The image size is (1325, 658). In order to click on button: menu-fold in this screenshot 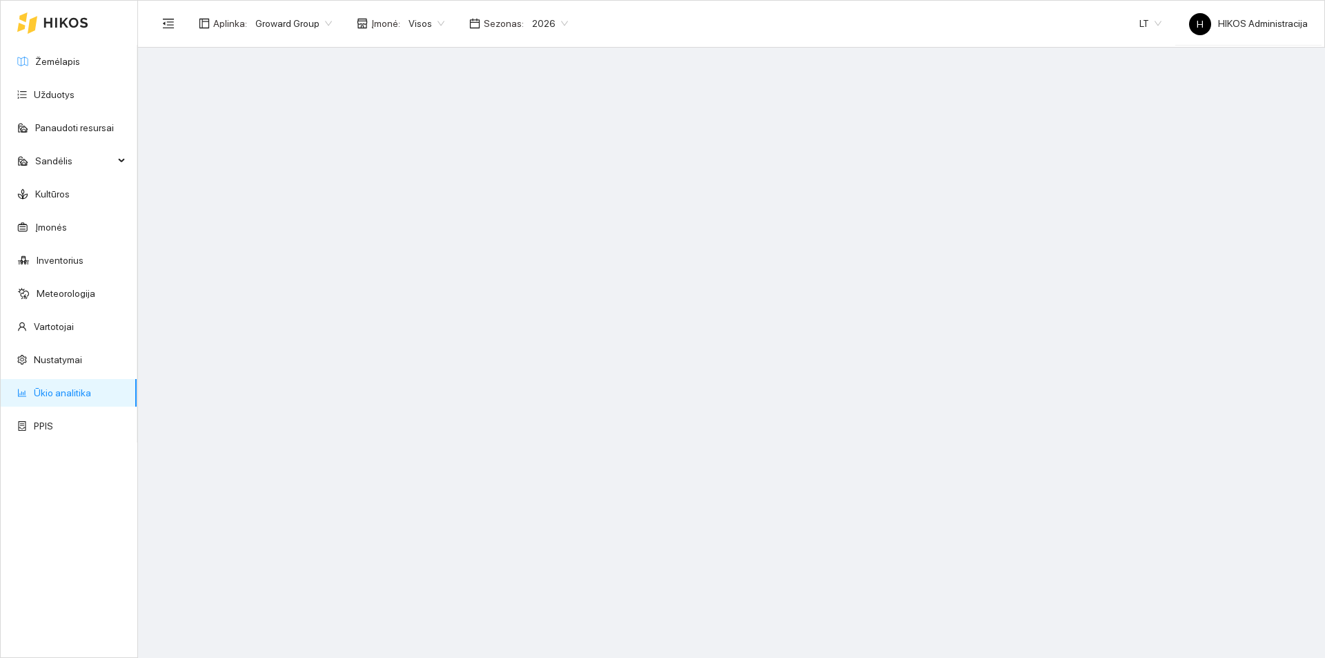, I will do `click(168, 23)`.